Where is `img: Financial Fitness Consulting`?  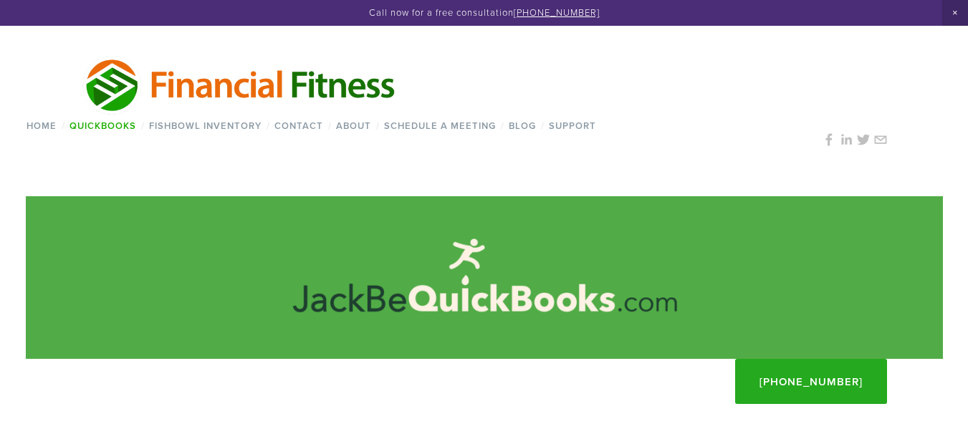
img: Financial Fitness Consulting is located at coordinates (240, 85).